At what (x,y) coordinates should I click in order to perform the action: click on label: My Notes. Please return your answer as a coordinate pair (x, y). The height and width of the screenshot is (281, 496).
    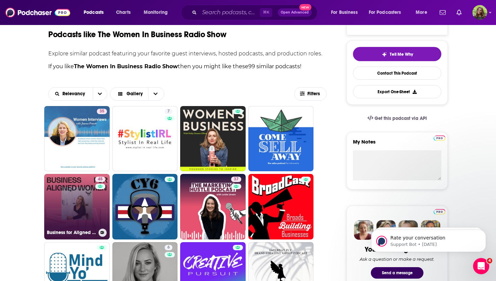
    Looking at the image, I should click on (397, 144).